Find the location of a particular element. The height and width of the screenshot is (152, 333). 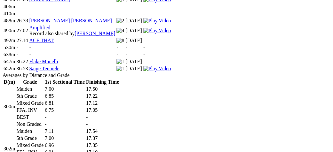

td: 17.05 is located at coordinates (102, 110).